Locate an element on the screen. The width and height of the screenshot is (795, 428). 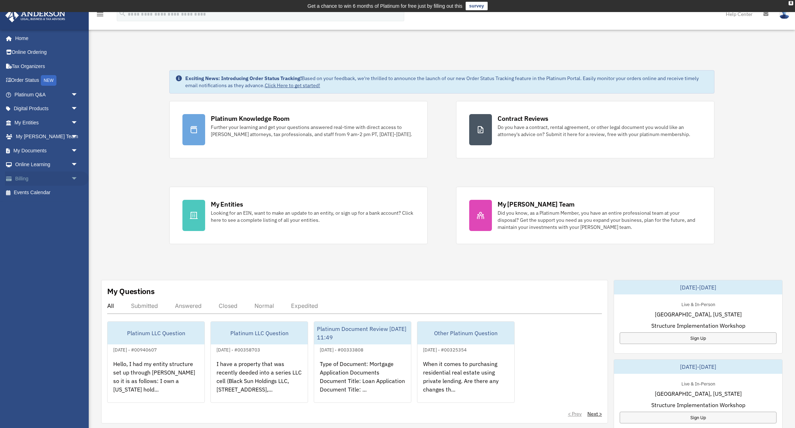
a: Contract Reviews Do you have a contract, rental agreement, or other legal document you would like... is located at coordinates (585, 130).